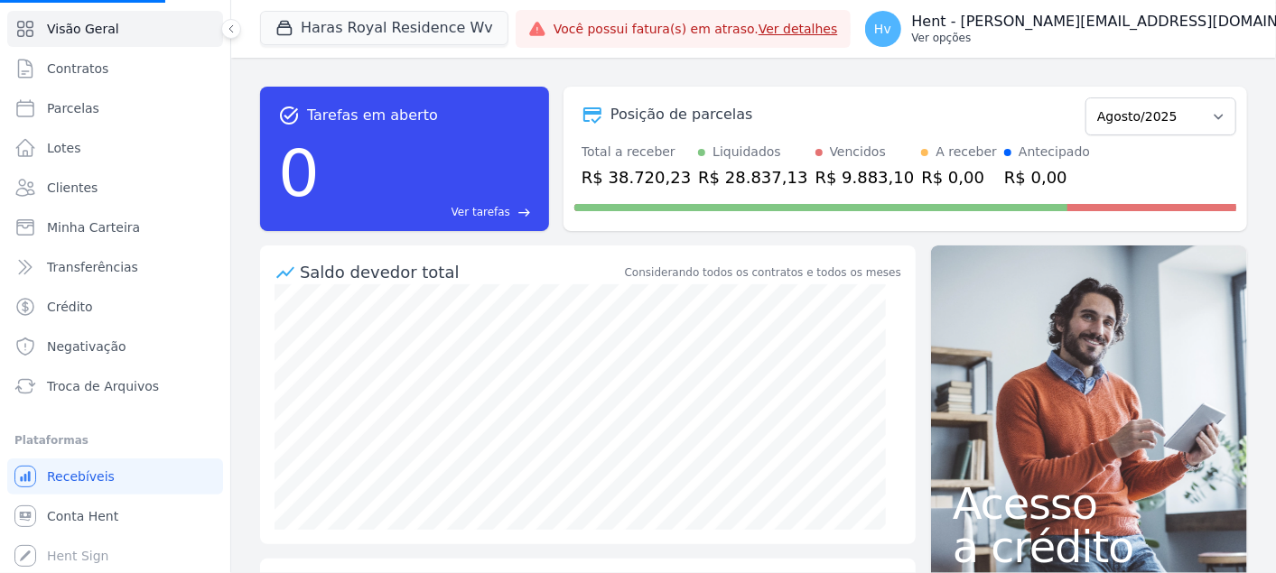  What do you see at coordinates (882, 29) in the screenshot?
I see `span: Hv` at bounding box center [882, 29].